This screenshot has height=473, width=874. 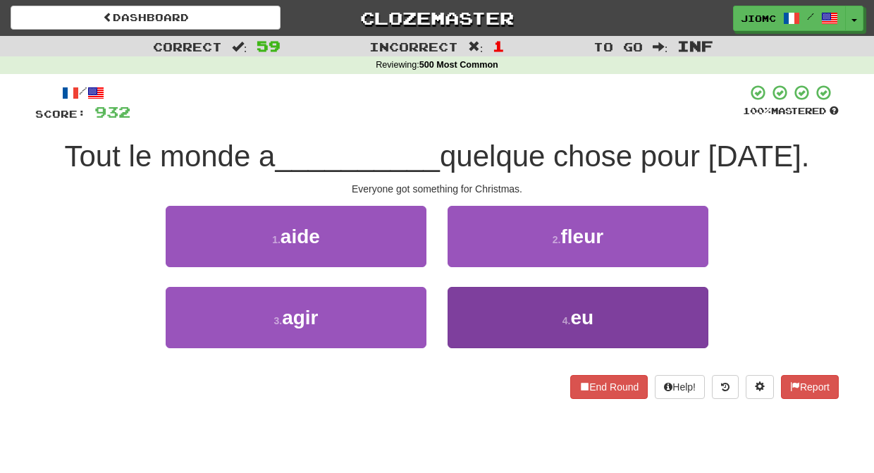 I want to click on div: Everyone got something for Christmas., so click(x=437, y=189).